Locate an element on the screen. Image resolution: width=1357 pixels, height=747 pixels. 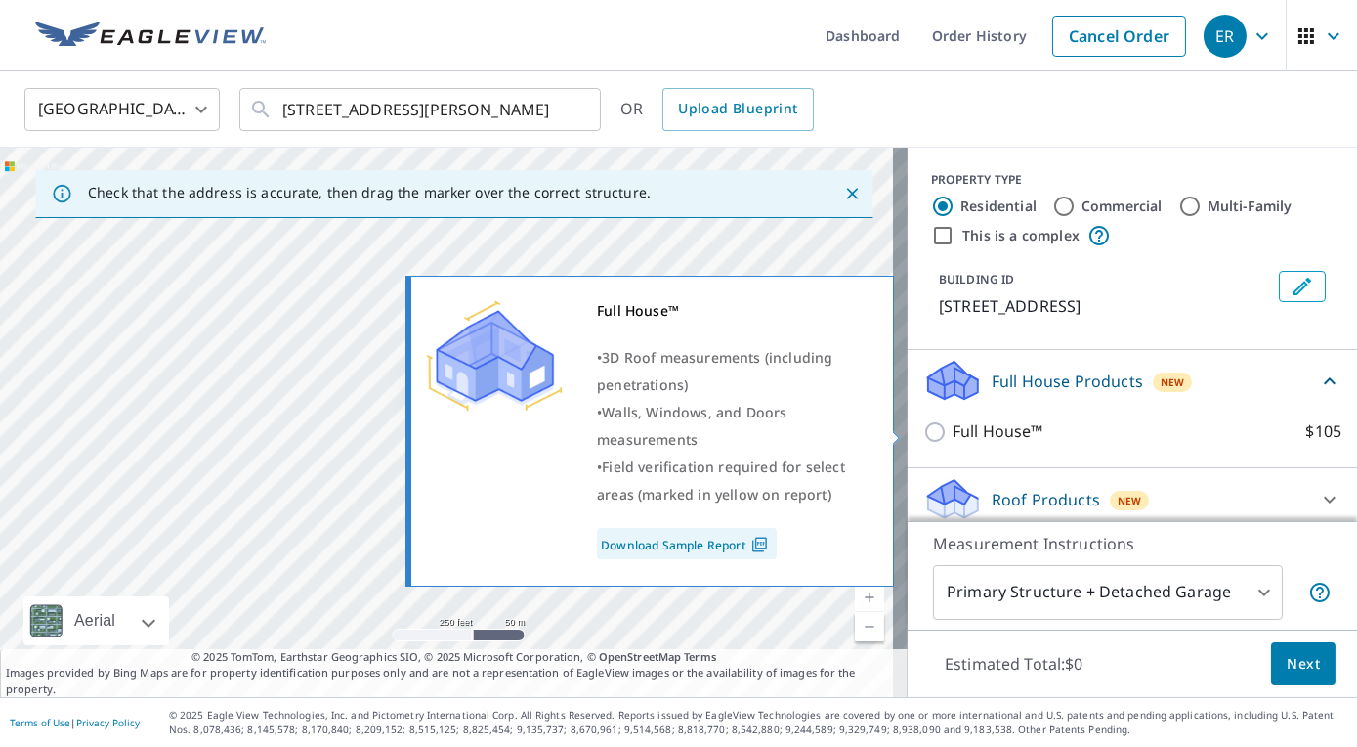
div: ER is located at coordinates (1225, 36).